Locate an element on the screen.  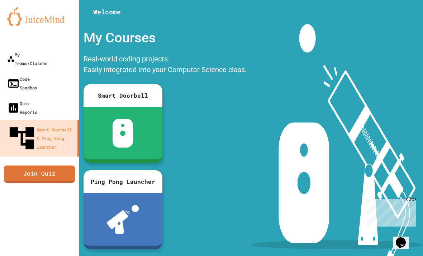
div: Ping Pong Launcher is located at coordinates (123, 181).